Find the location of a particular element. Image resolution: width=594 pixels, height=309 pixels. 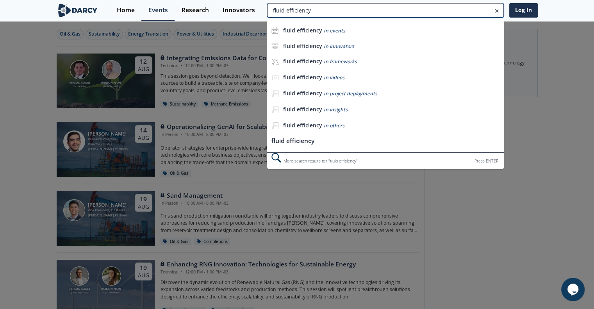

div: More search results for " fluid efficiency " is located at coordinates (385, 161).